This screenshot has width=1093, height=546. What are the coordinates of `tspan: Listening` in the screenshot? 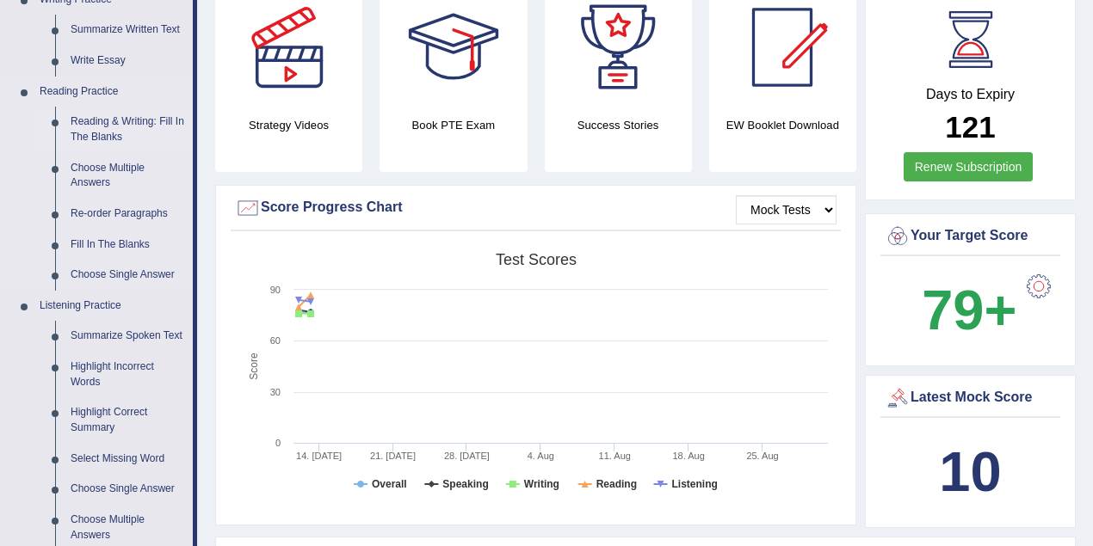 It's located at (694, 484).